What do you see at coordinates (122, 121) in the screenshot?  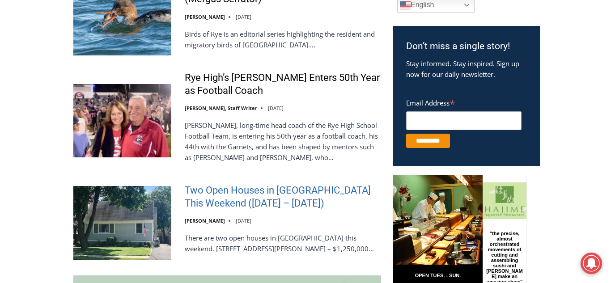 I see `img: Rye High’s Dino Garr Enters 50th Year as Football Coach` at bounding box center [122, 121].